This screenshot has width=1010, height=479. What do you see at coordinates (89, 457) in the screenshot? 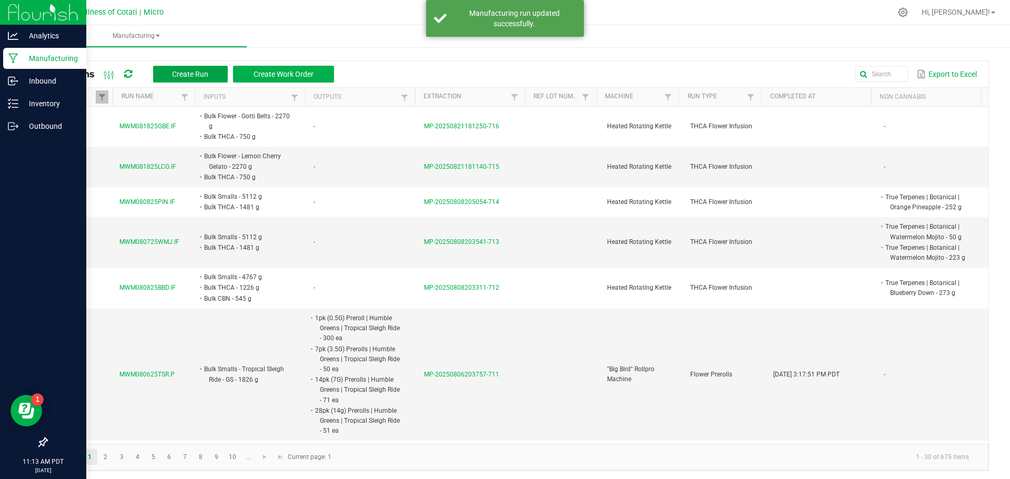
I see `a: Page 1` at bounding box center [89, 457].